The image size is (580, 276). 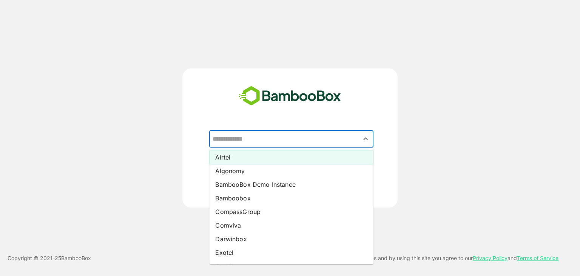 I want to click on li: BambooBox Demo Instance, so click(x=291, y=184).